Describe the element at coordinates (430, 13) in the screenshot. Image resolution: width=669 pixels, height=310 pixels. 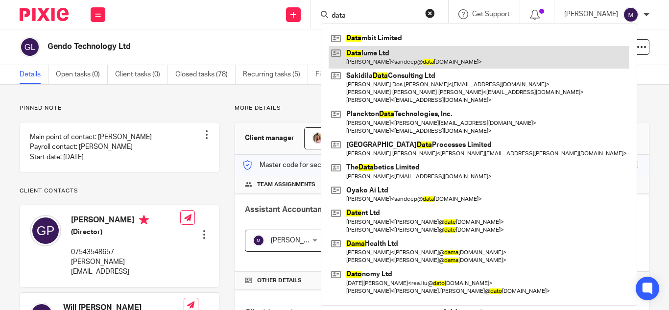
I see `button: Clear` at that location.